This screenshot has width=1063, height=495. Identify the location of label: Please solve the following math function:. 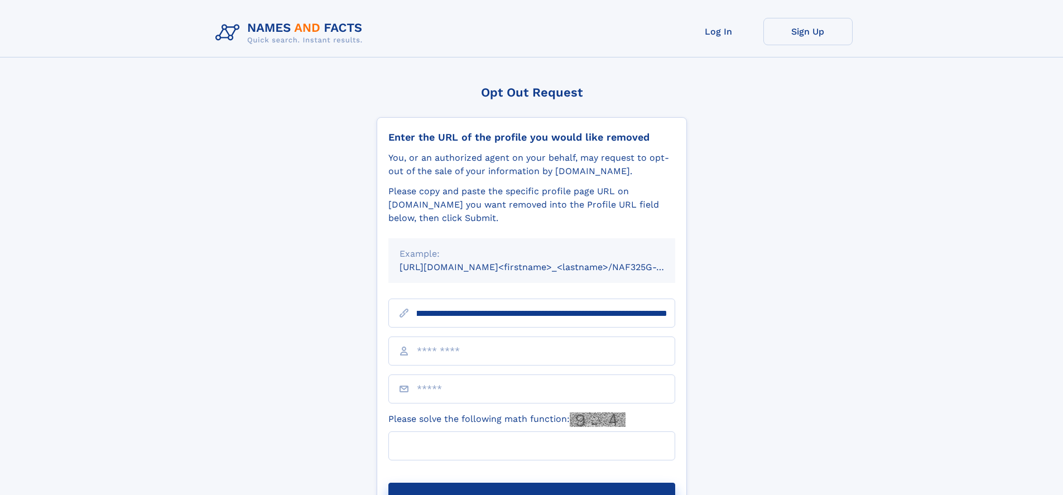
(507, 420).